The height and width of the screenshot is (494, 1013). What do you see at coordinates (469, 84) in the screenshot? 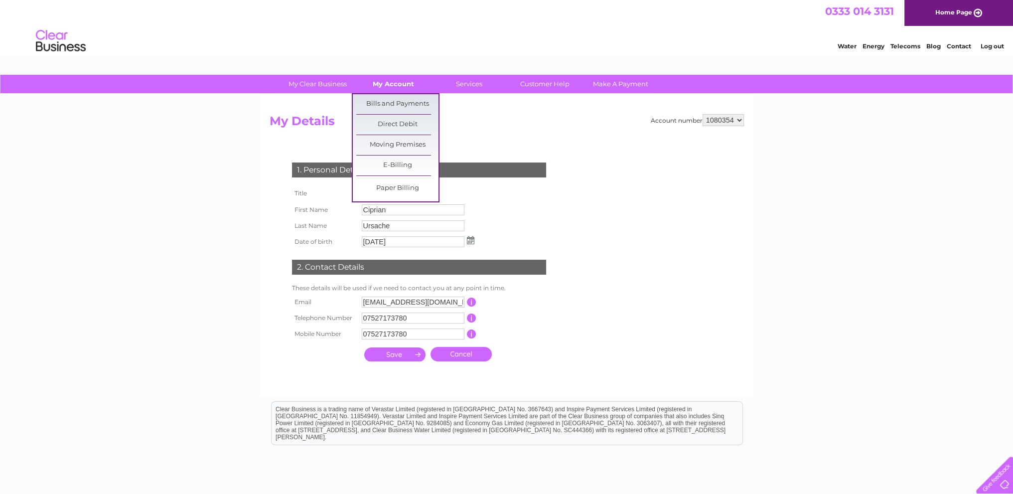
I see `a: Services` at bounding box center [469, 84].